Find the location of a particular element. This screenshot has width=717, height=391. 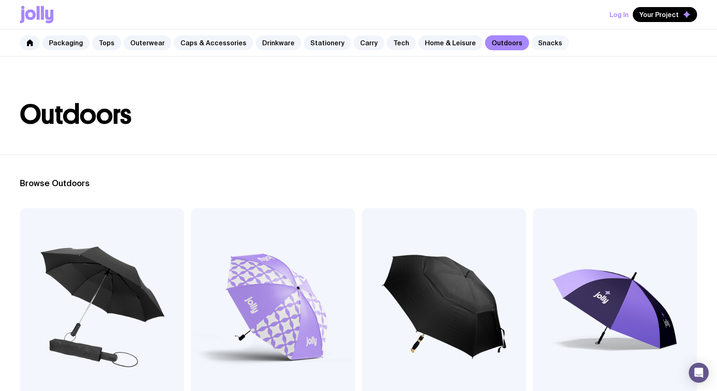

a: Home & Leisure is located at coordinates (450, 43).